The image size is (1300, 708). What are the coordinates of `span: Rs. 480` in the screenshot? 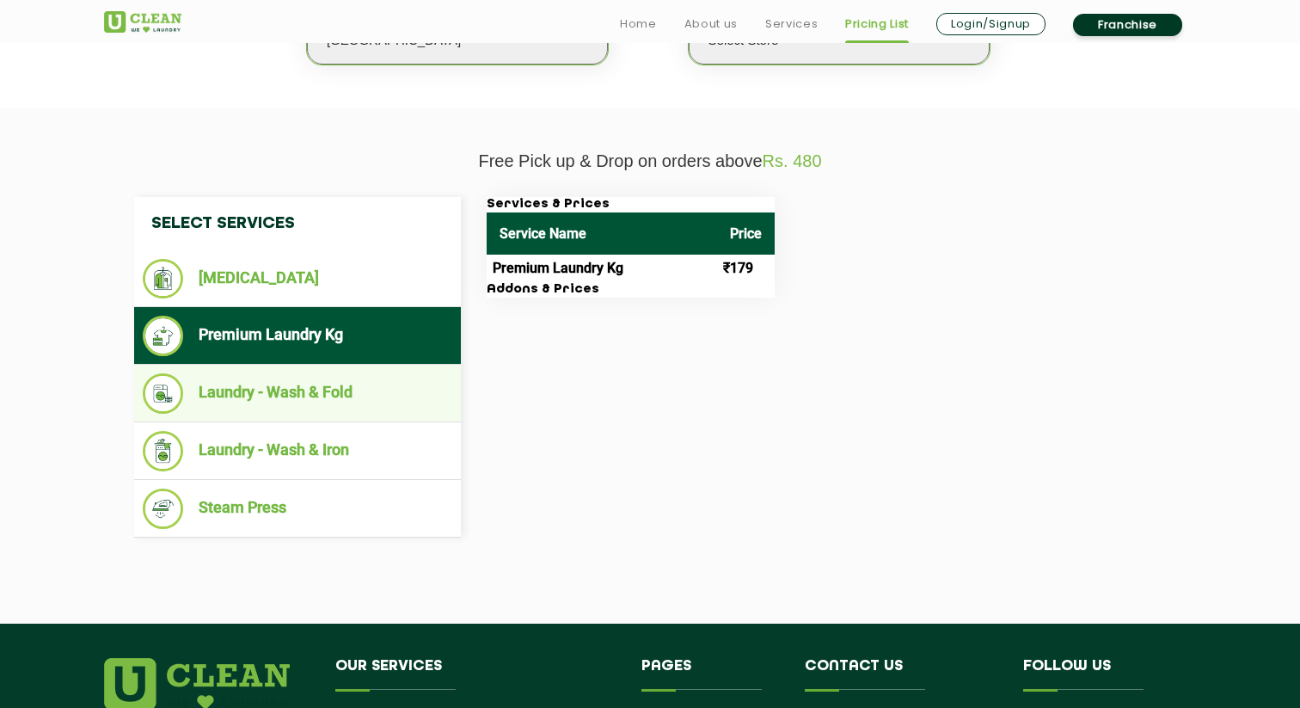 It's located at (792, 161).